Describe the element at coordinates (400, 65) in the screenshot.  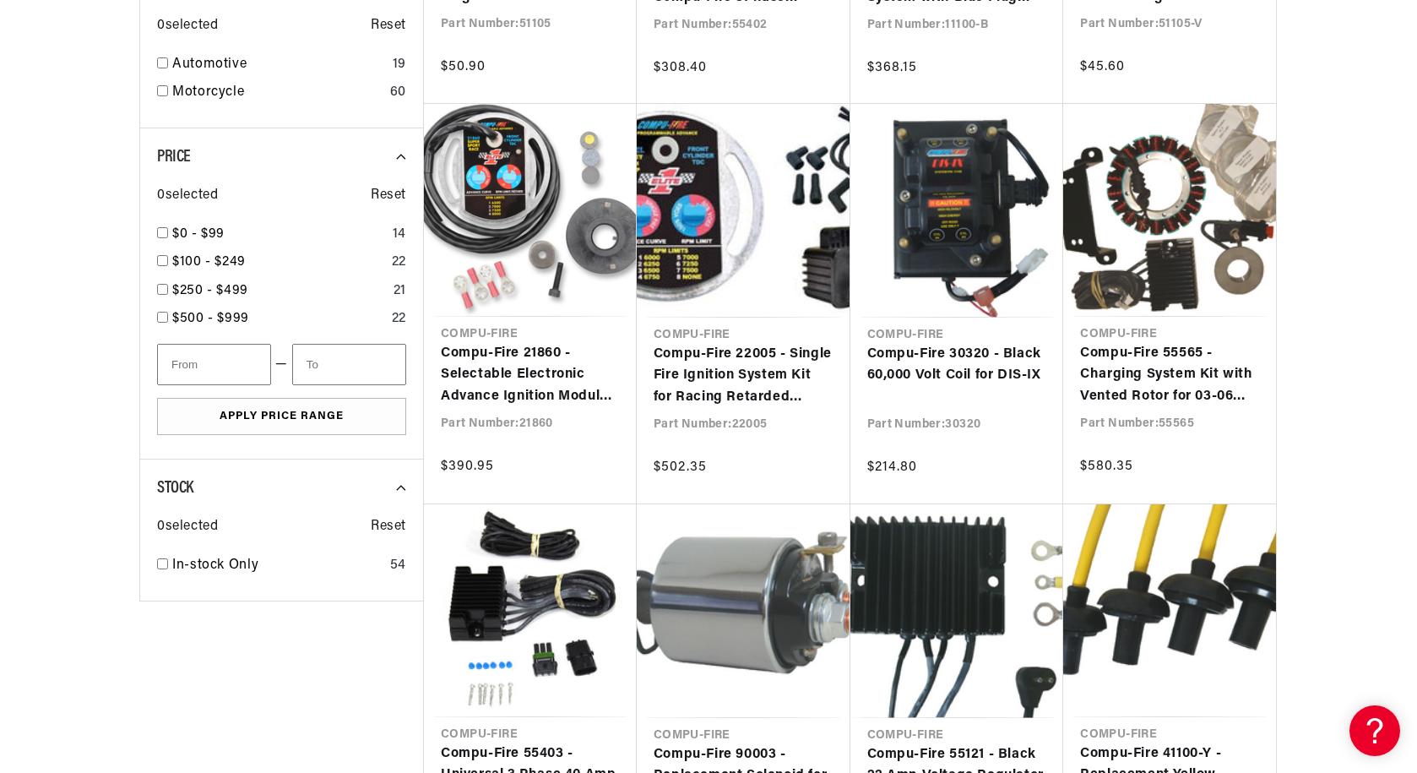
I see `div: 19` at that location.